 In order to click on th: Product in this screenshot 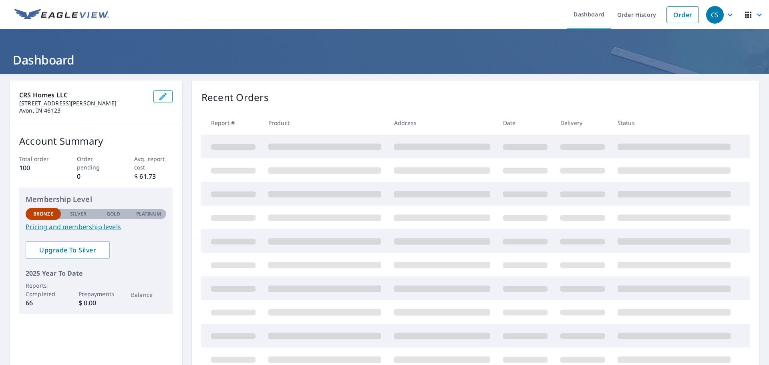, I will do `click(325, 123)`.